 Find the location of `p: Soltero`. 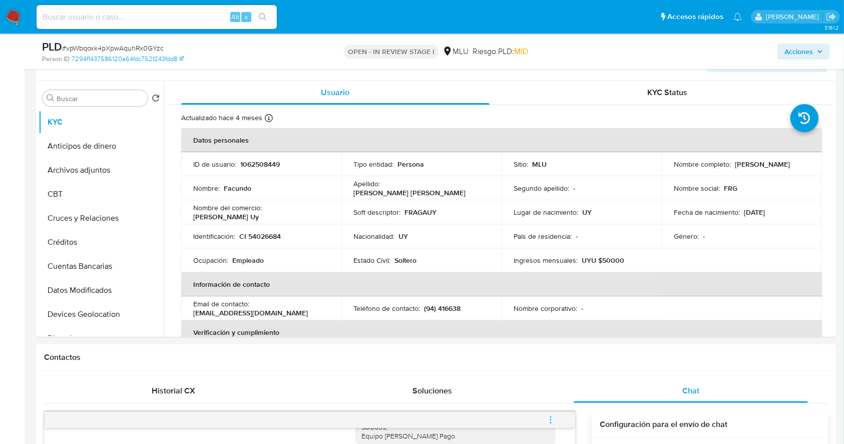

p: Soltero is located at coordinates (405, 260).